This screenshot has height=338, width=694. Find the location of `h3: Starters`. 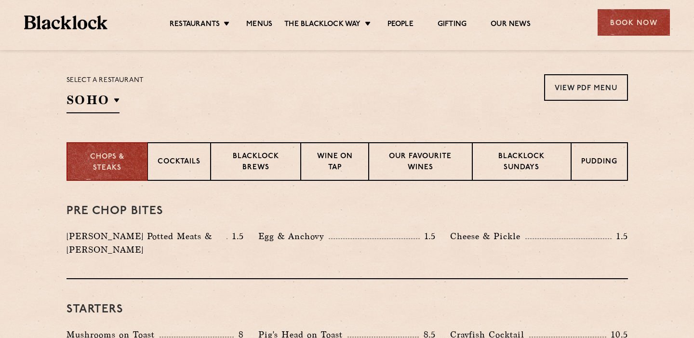

h3: Starters is located at coordinates (347, 310).